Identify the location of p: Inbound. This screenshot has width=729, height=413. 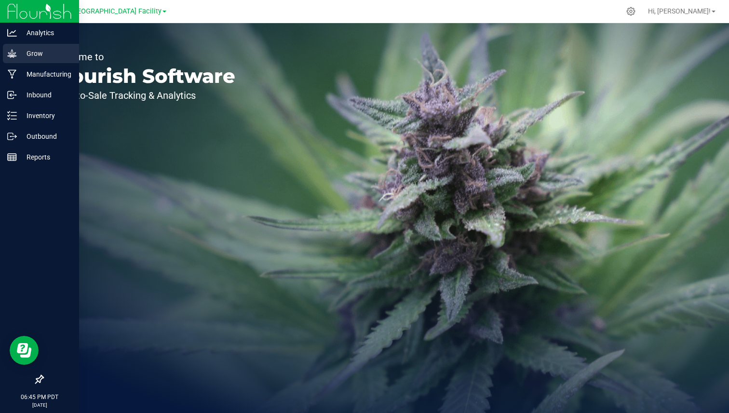
(46, 95).